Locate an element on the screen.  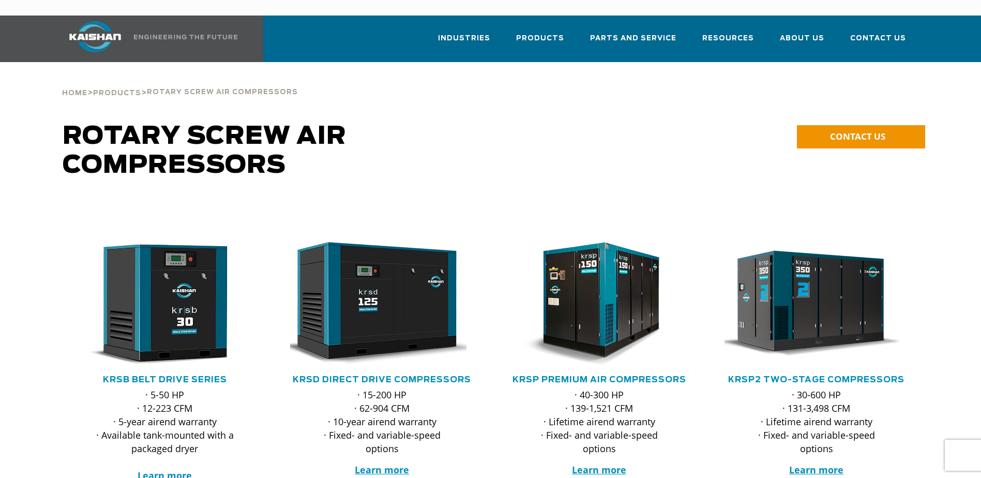
p: · 15-200 HP · 62-904 CFM · 10-year airend warranty · Fixed- and variable-speed options is located at coordinates (382, 422).